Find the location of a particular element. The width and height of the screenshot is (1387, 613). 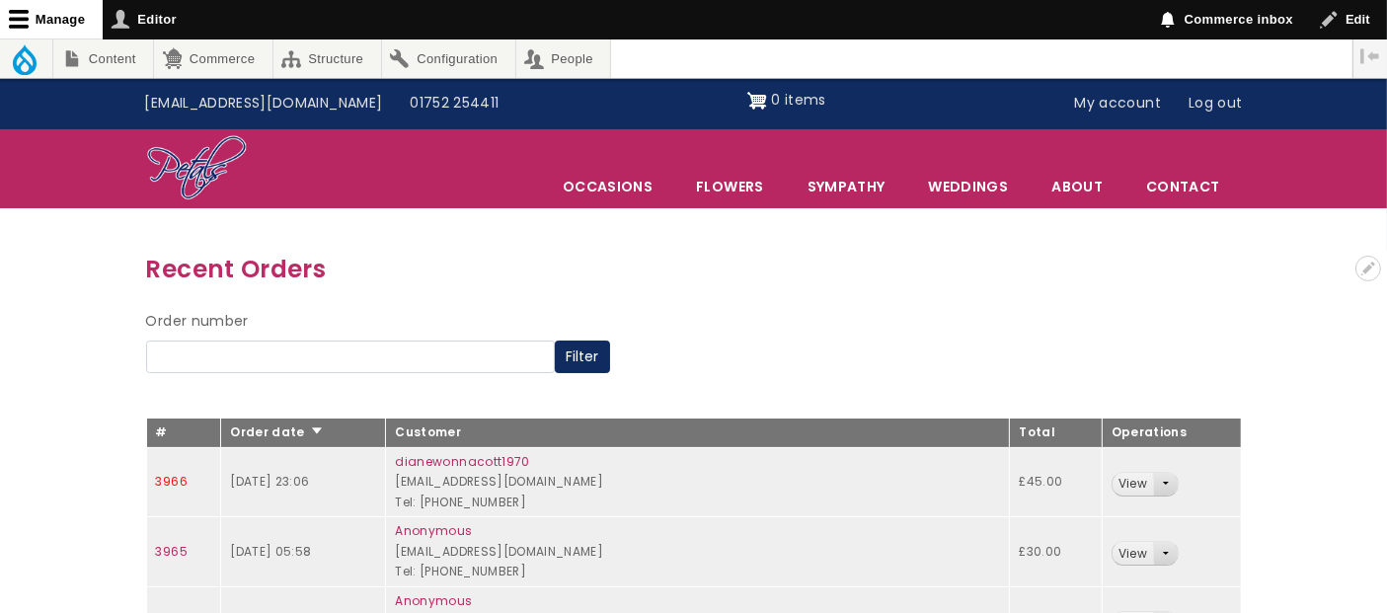

a: Shopping cart 0 items is located at coordinates (787, 101).